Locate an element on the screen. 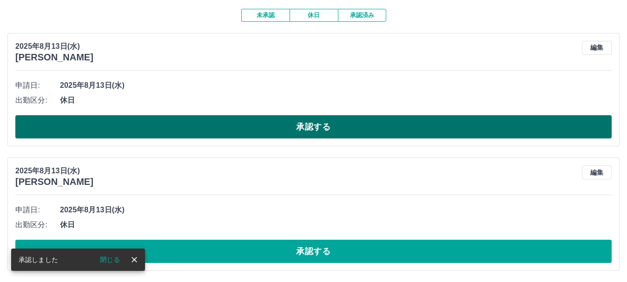 The image size is (627, 282). button: 閉じる is located at coordinates (110, 260).